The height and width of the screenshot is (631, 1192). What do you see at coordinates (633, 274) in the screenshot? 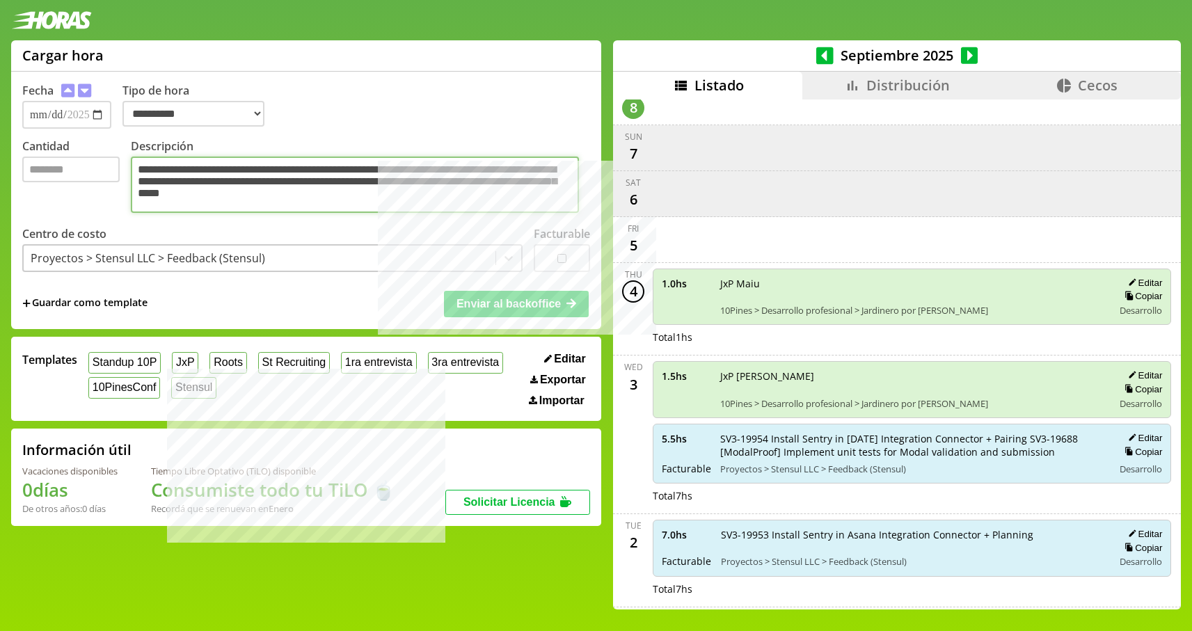
I see `div: Thu` at bounding box center [633, 274].